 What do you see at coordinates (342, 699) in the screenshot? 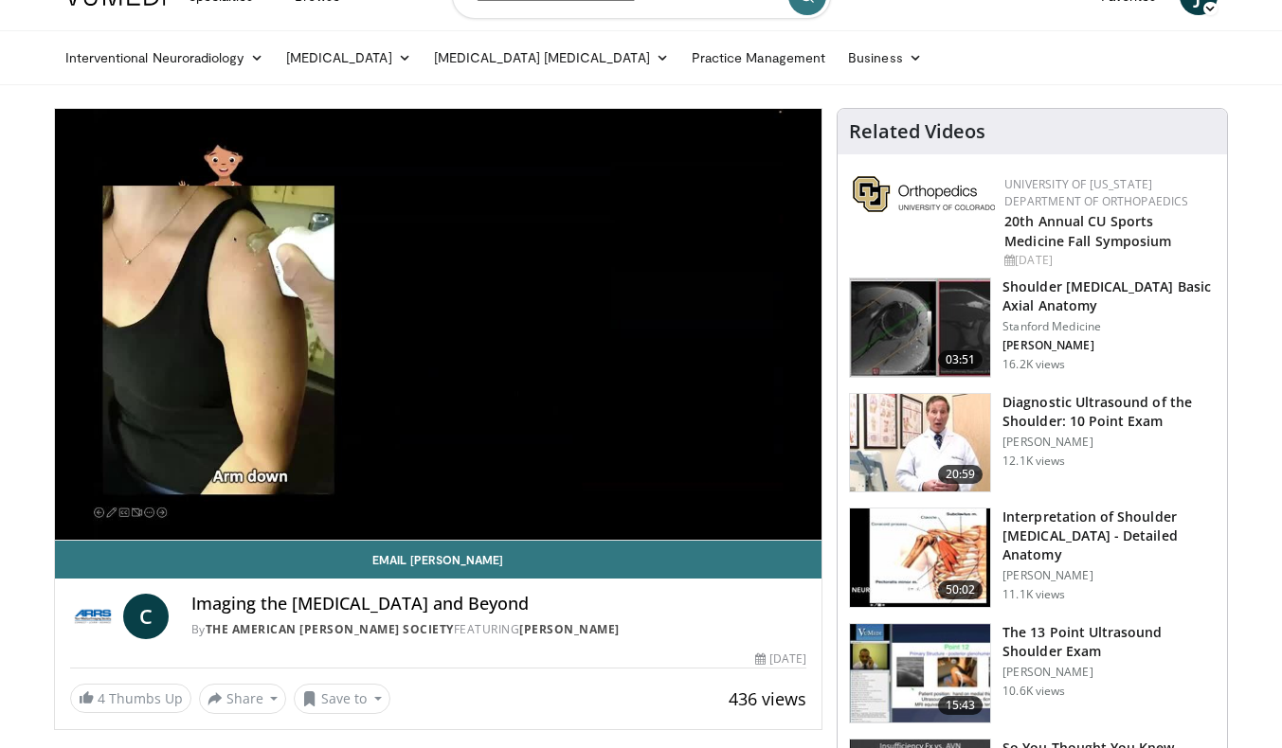
I see `button: Save to` at bounding box center [342, 699].